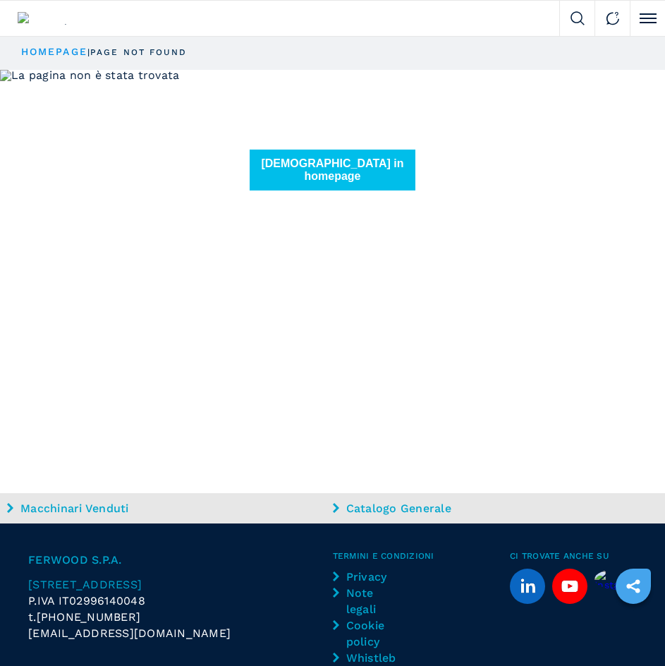 This screenshot has width=665, height=666. I want to click on img: Search, so click(578, 18).